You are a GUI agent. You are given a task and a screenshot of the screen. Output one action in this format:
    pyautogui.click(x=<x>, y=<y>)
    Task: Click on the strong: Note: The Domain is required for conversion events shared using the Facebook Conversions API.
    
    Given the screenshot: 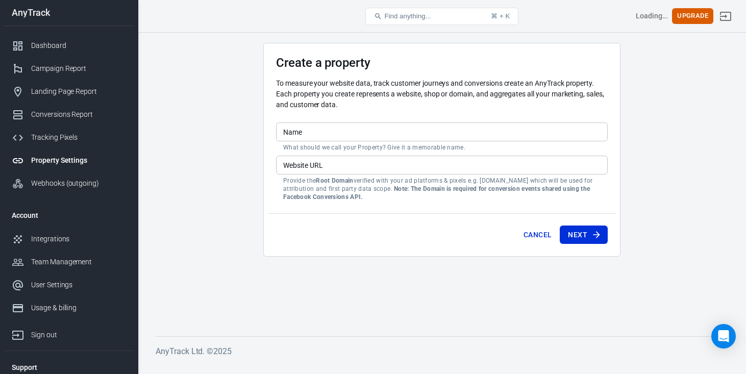 What is the action you would take?
    pyautogui.click(x=436, y=193)
    